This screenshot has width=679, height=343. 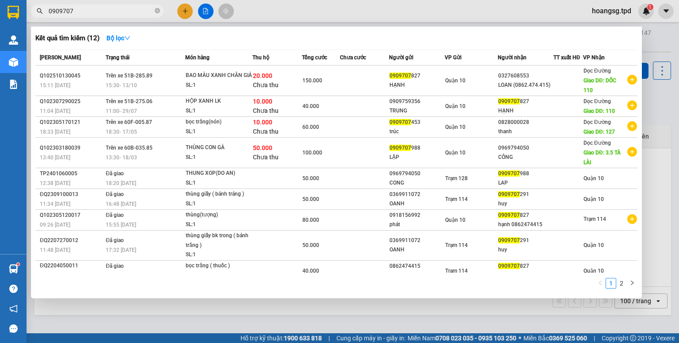 I want to click on div: THUNG XOP(DO AN), so click(x=219, y=173).